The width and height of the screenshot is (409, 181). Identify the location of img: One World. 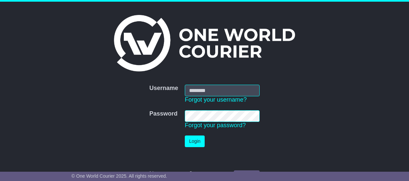
(204, 43).